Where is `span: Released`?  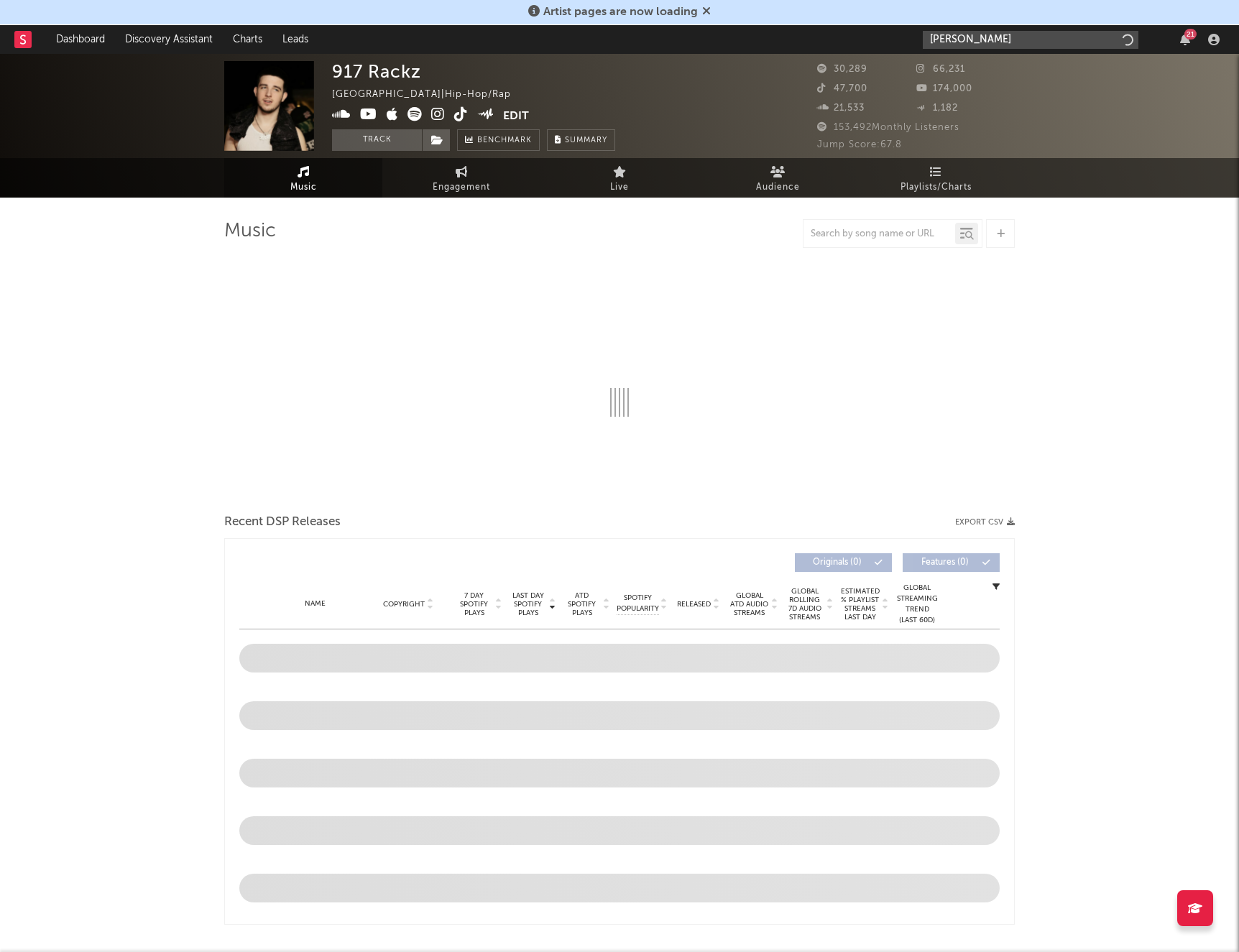 span: Released is located at coordinates (693, 604).